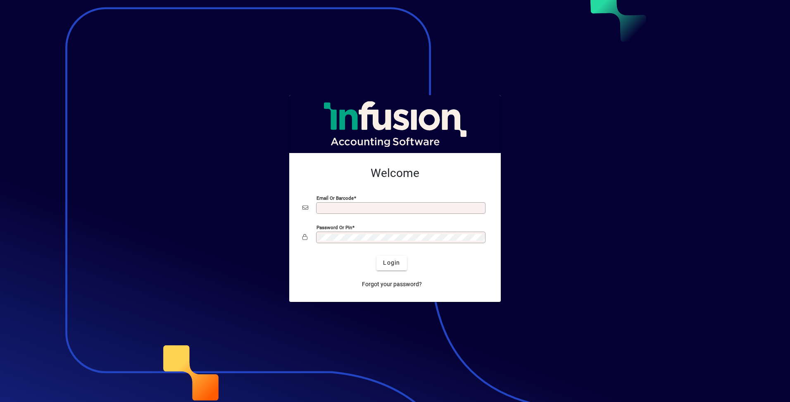 This screenshot has height=402, width=790. Describe the element at coordinates (392, 284) in the screenshot. I see `a: Forgot your password?` at that location.